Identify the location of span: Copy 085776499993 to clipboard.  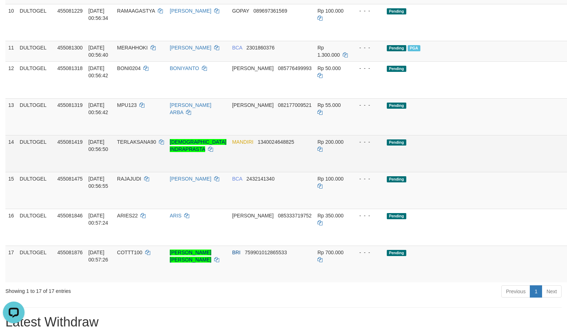
(294, 68).